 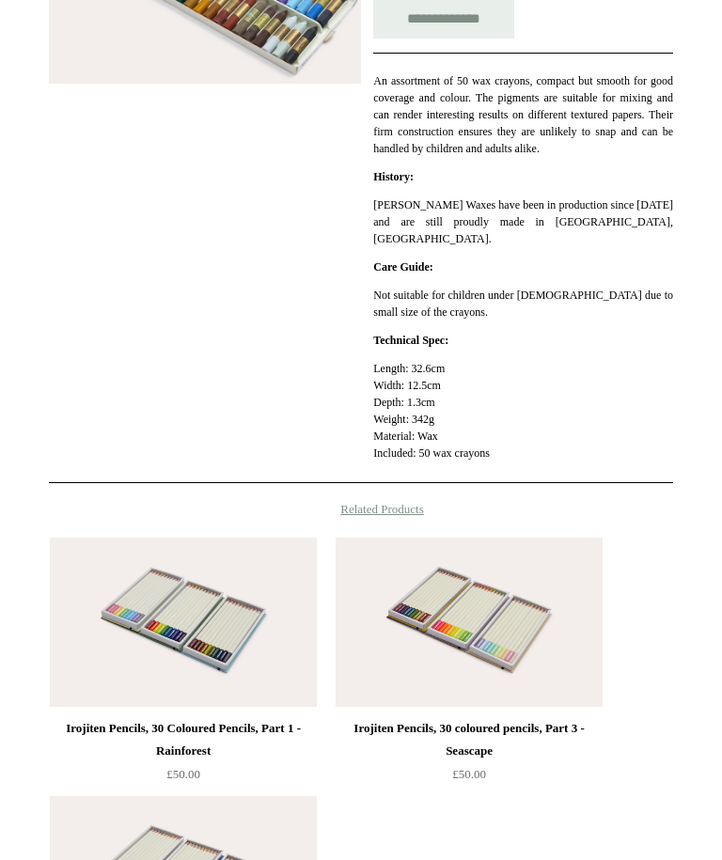 I want to click on img: Irojiten Pencils, 30 coloured pencils, Part 3 - Seascape, so click(x=469, y=623).